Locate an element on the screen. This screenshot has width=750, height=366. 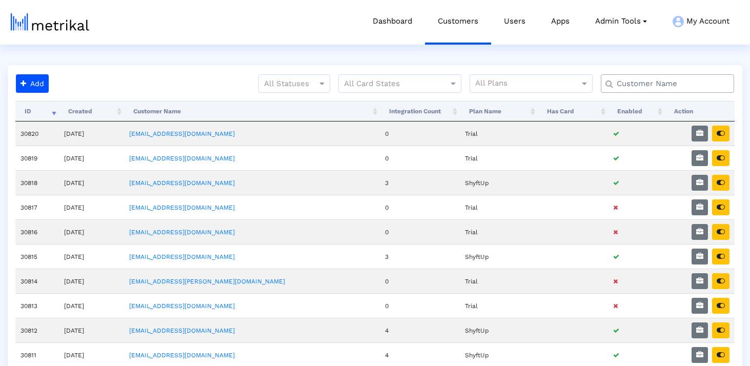
th: Action is located at coordinates (700, 111).